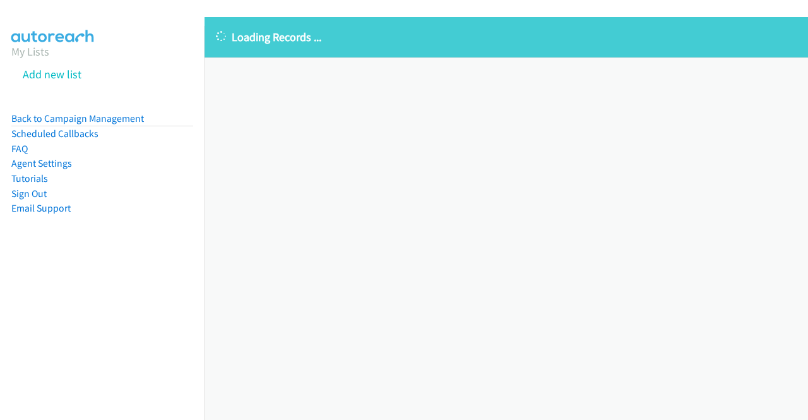 Image resolution: width=808 pixels, height=420 pixels. What do you see at coordinates (52, 74) in the screenshot?
I see `a: Add new list` at bounding box center [52, 74].